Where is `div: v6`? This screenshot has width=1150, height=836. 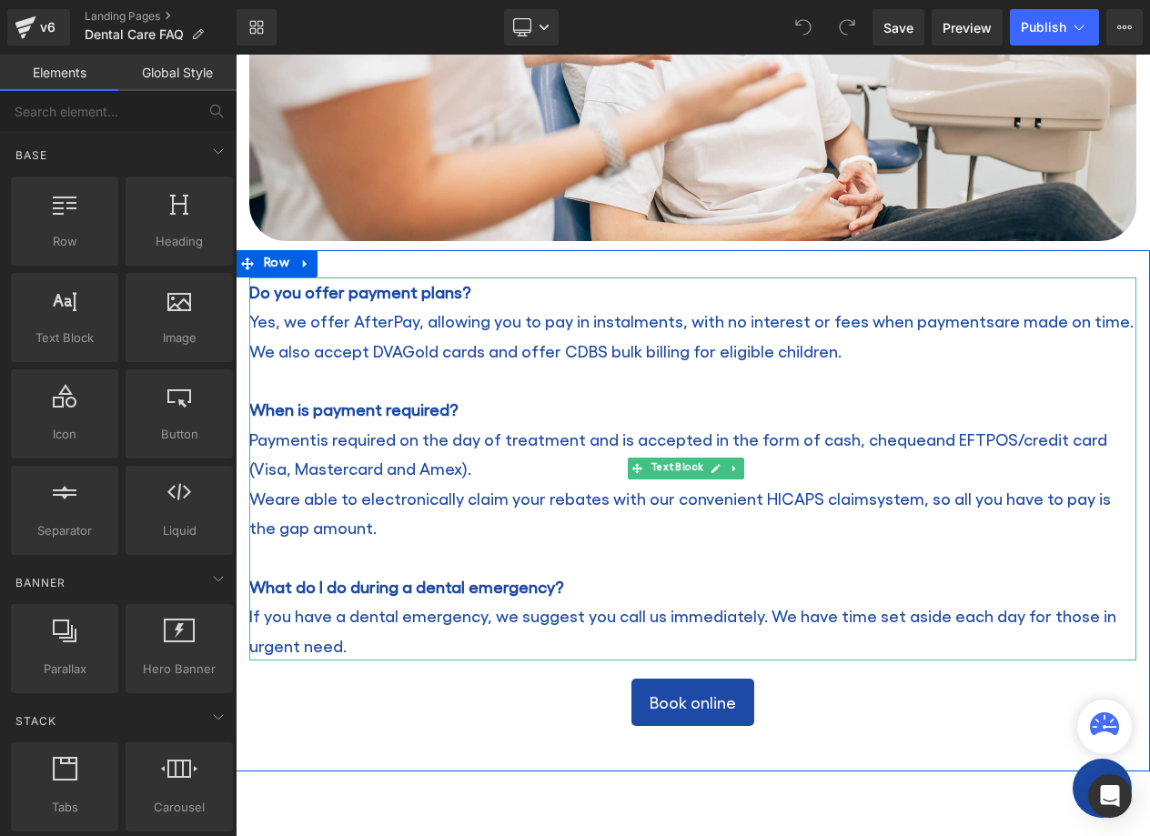
div: v6 is located at coordinates (47, 27).